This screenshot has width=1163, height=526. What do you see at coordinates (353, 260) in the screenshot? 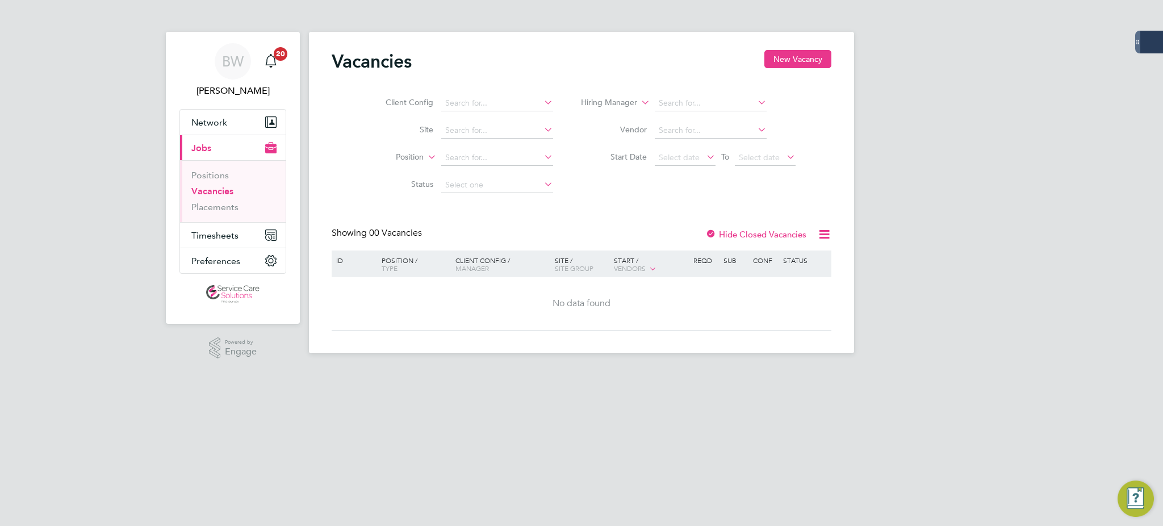
I see `div: ID` at bounding box center [353, 260].